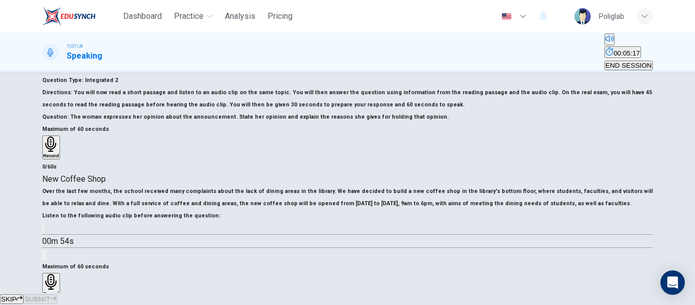 Image resolution: width=695 pixels, height=305 pixels. Describe the element at coordinates (74, 179) in the screenshot. I see `span: New Coffee Shop` at that location.